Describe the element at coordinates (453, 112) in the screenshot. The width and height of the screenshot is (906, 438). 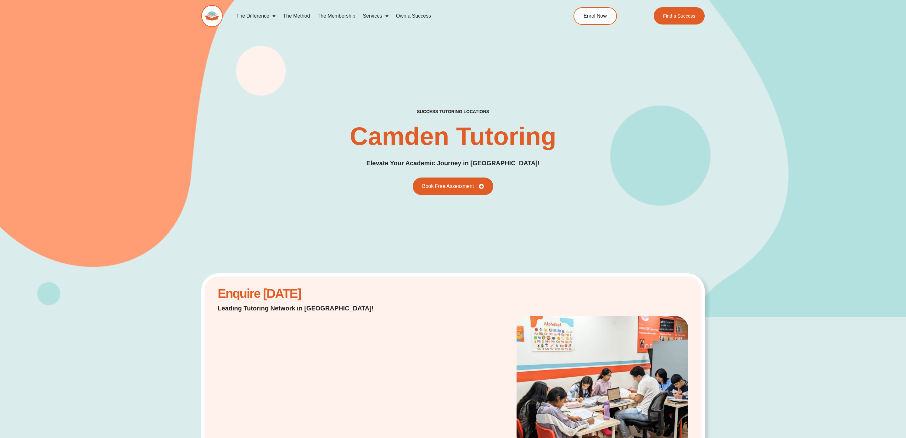
I see `h2: success tutoring locations` at that location.